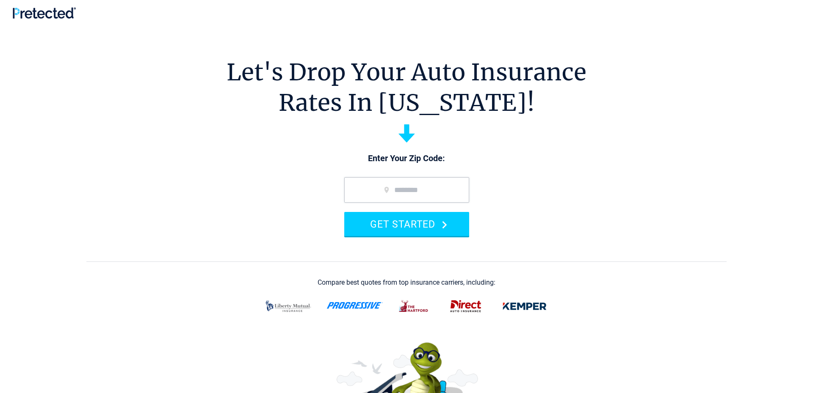 The width and height of the screenshot is (813, 393). I want to click on p: Enter Your Zip Code:, so click(406, 159).